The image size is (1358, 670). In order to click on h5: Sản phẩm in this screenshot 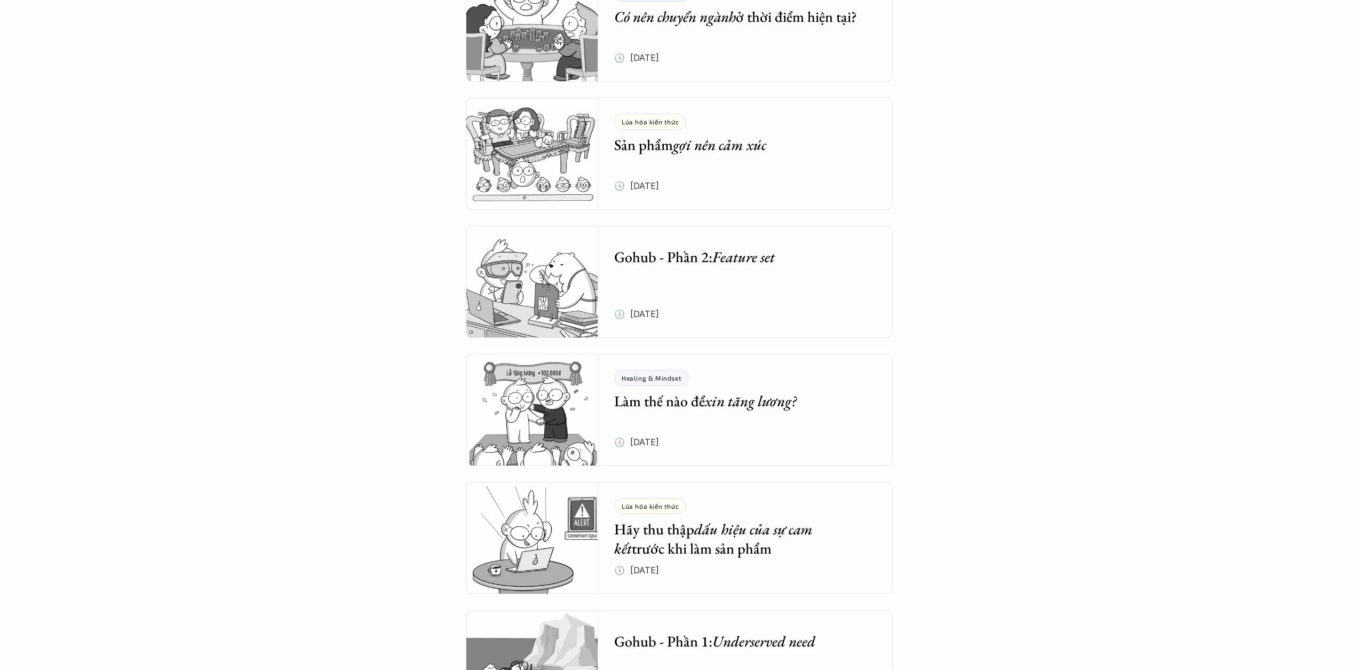, I will do `click(738, 145)`.